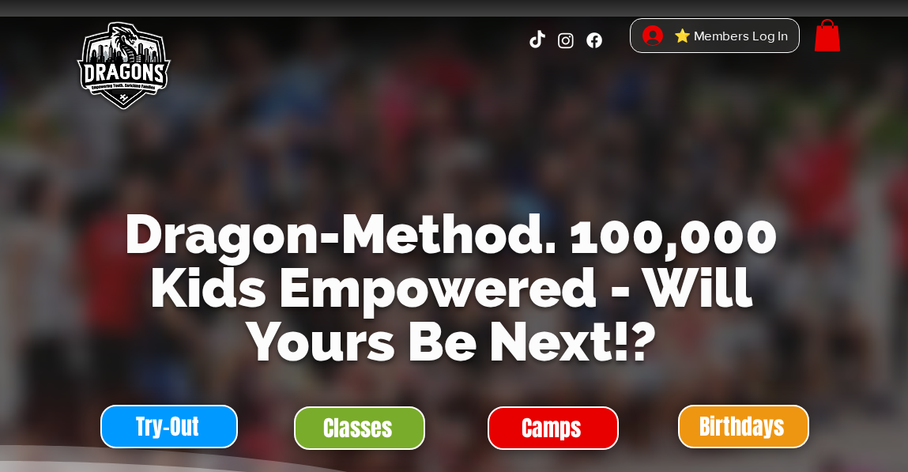 This screenshot has width=908, height=472. What do you see at coordinates (359, 427) in the screenshot?
I see `a: Classes` at bounding box center [359, 427].